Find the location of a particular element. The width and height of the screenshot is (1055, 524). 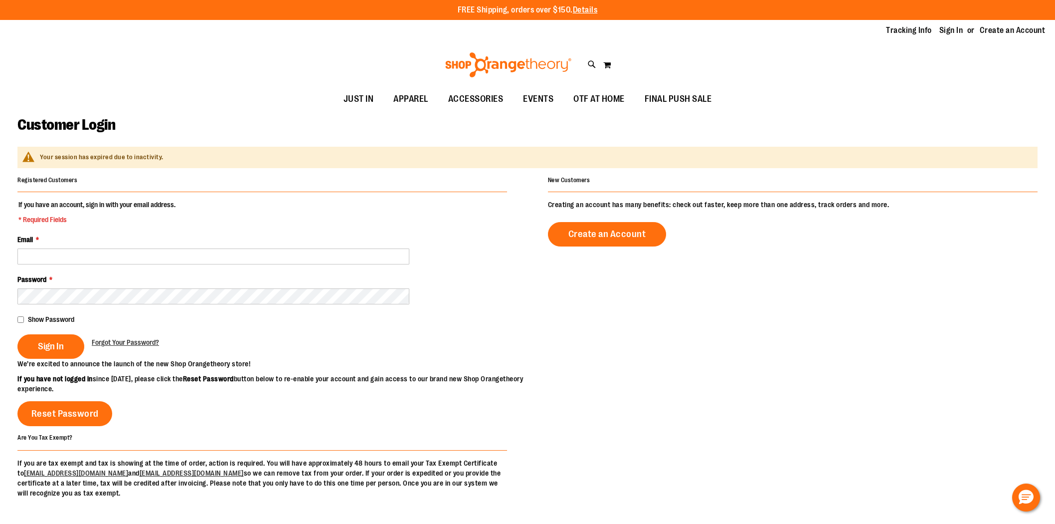

span: Password is located at coordinates (32, 279).